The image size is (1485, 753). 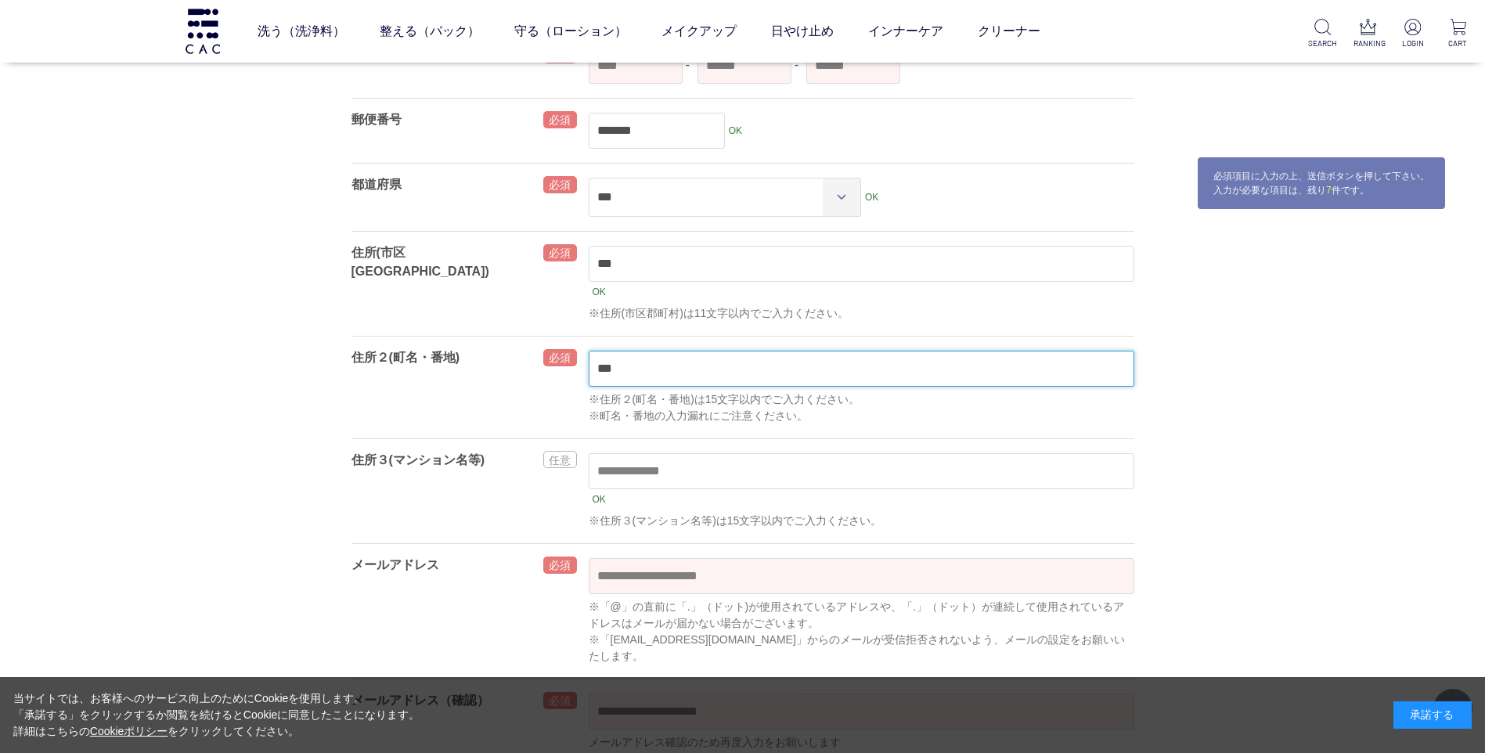 I want to click on p: RANKING, so click(x=1368, y=43).